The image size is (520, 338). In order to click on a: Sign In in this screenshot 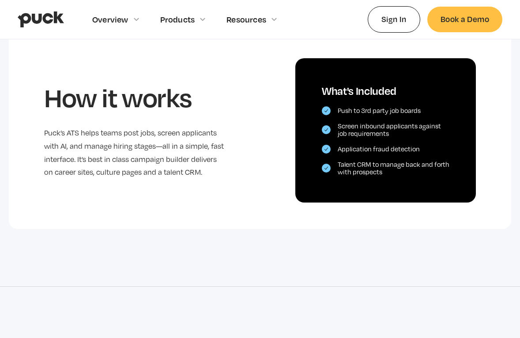, I will do `click(394, 19)`.